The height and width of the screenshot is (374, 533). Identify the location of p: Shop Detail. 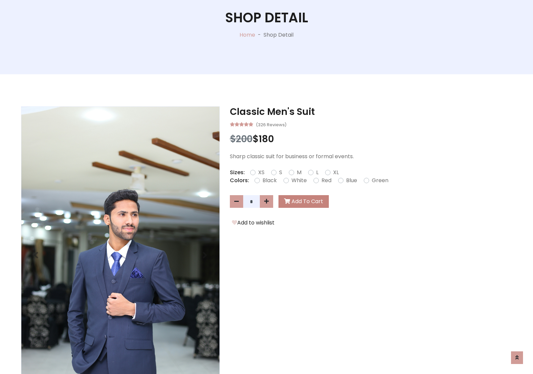
(278, 35).